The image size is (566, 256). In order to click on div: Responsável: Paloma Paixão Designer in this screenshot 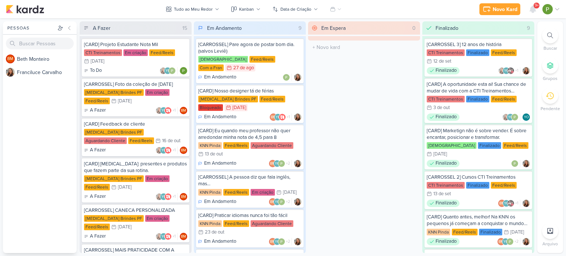, I will do `click(183, 71)`.